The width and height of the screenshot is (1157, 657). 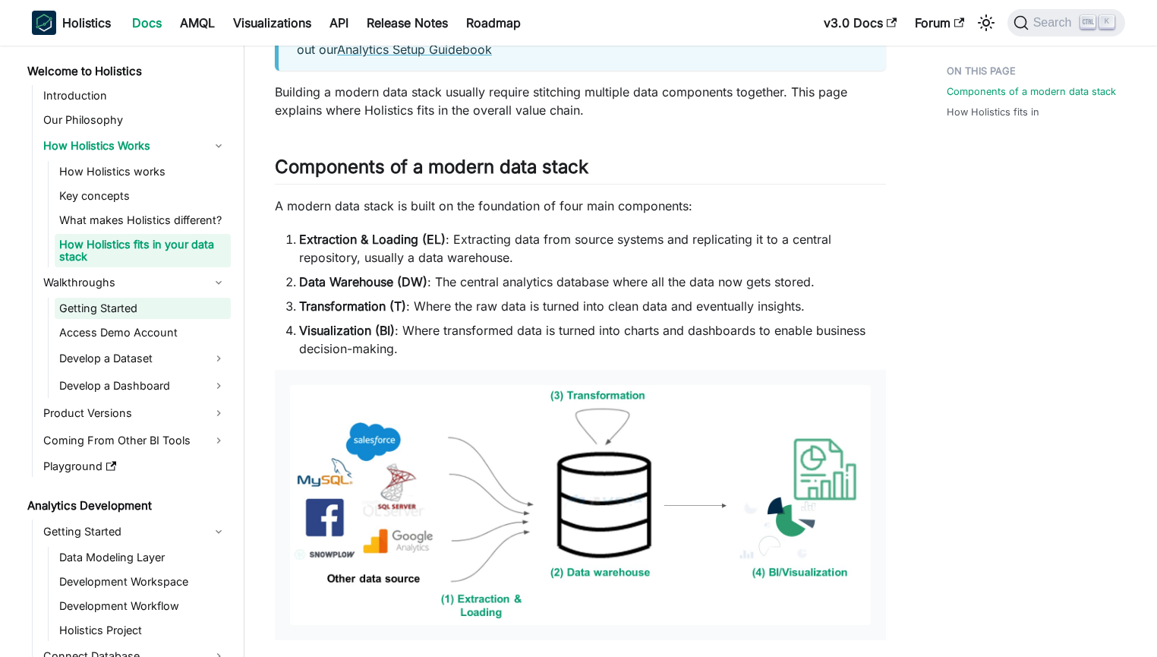 What do you see at coordinates (143, 557) in the screenshot?
I see `a: Data Modeling Layer` at bounding box center [143, 557].